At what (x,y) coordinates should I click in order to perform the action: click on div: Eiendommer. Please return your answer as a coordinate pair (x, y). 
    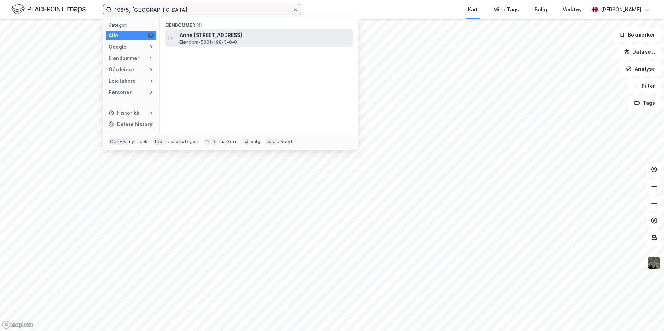
    Looking at the image, I should click on (124, 58).